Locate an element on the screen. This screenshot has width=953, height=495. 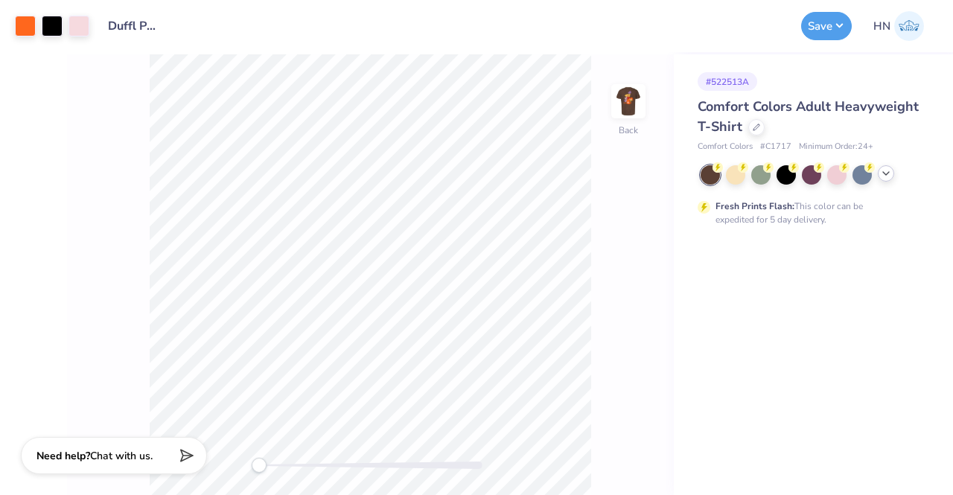
strong: Need help? is located at coordinates (63, 456).